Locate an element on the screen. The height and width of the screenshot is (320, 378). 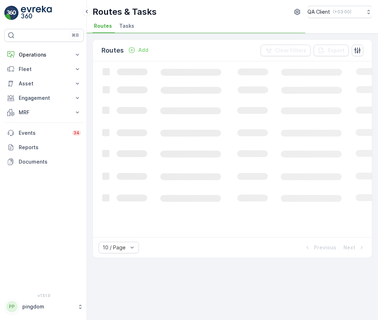
button: Operations is located at coordinates (44, 55).